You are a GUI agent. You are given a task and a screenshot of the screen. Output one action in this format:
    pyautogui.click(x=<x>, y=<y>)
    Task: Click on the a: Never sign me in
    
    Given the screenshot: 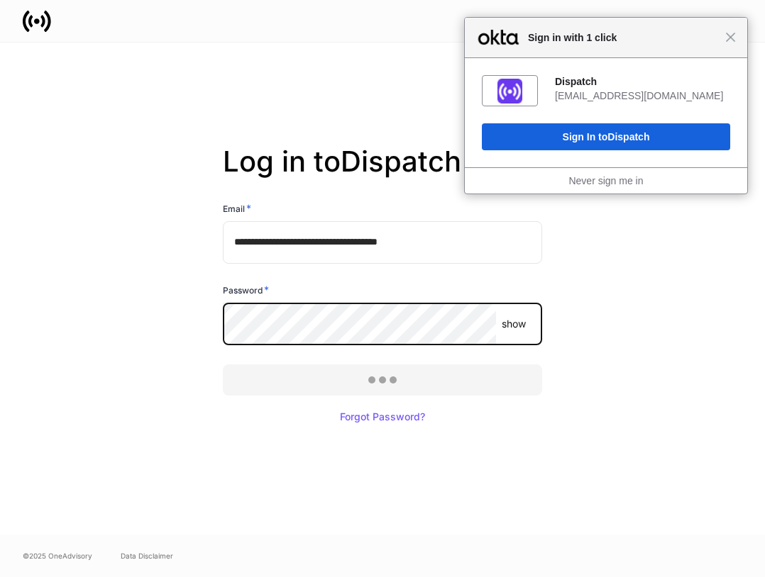 What is the action you would take?
    pyautogui.click(x=605, y=181)
    